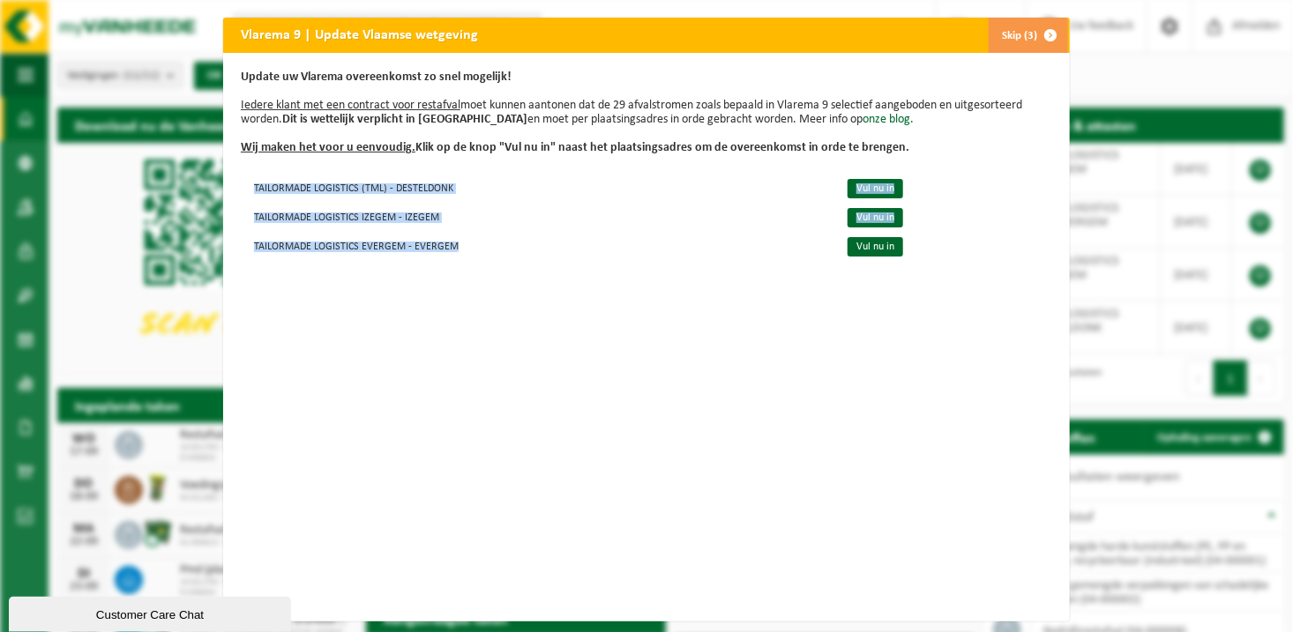  I want to click on b: Klik op de knop "Vul nu in" naast het plaatsingsadres om de overeenkomst in orde te brengen., so click(575, 147).